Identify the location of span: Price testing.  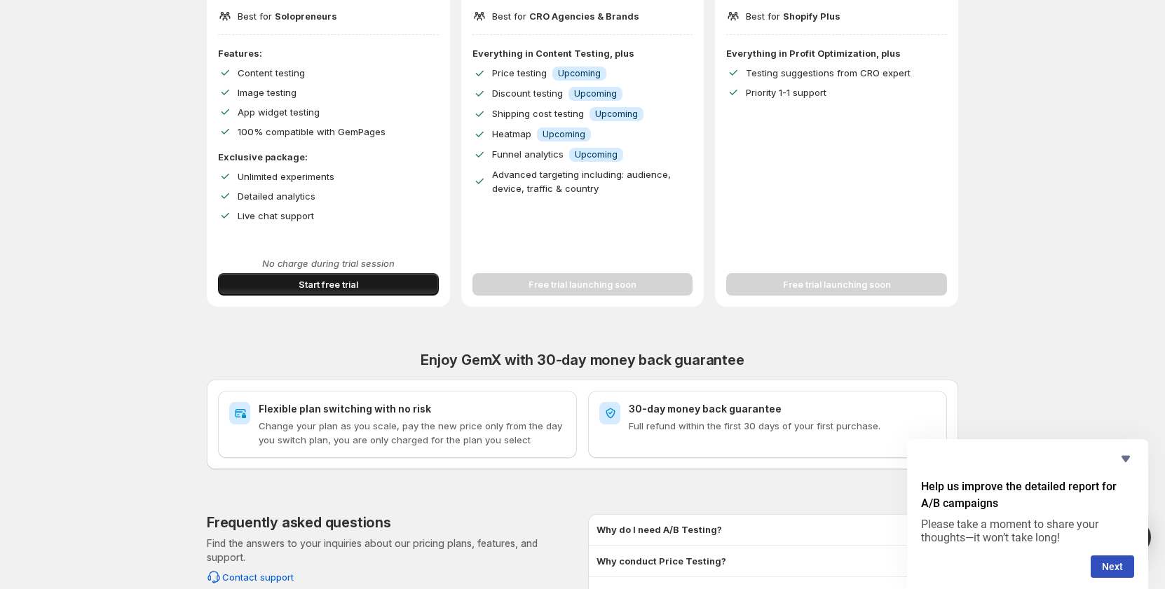
(519, 73).